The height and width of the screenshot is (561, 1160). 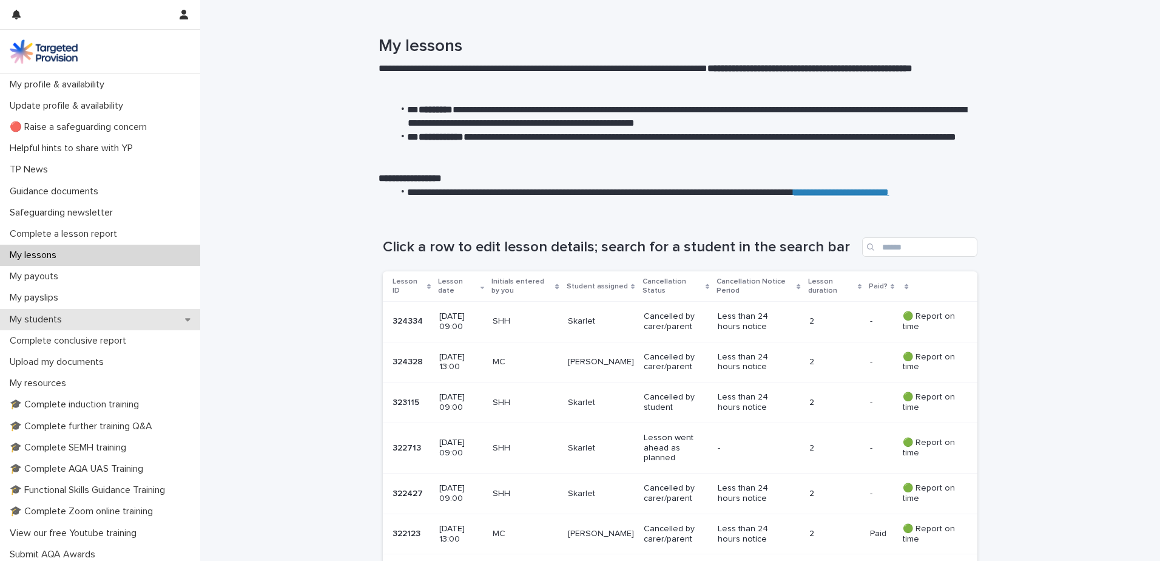 I want to click on input: Search, so click(x=920, y=247).